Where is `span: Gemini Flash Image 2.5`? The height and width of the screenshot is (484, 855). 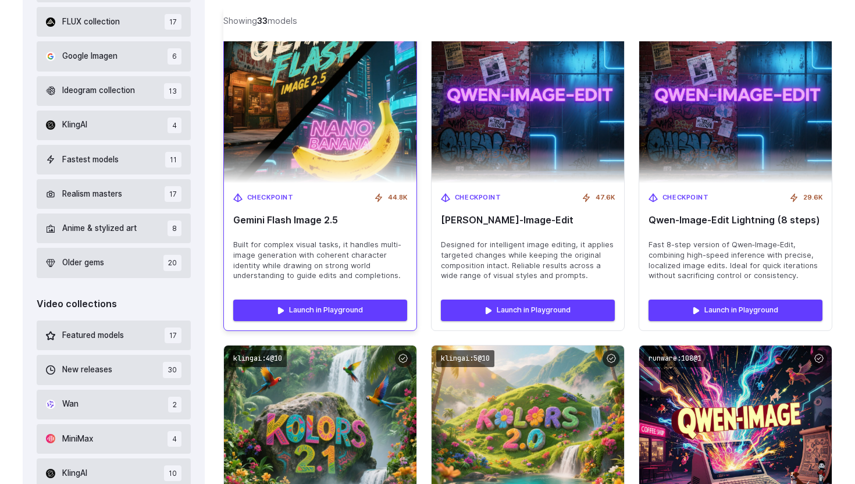
span: Gemini Flash Image 2.5 is located at coordinates (320, 220).